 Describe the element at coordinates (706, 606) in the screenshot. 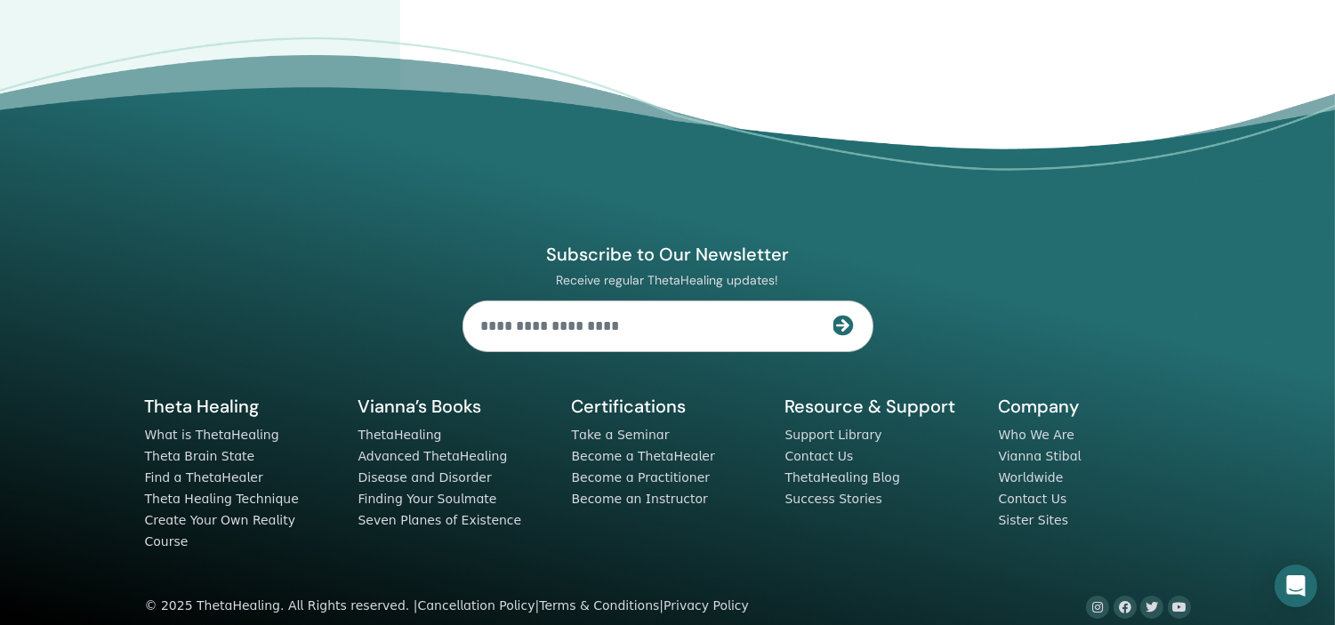

I see `a: Privacy Policy` at that location.